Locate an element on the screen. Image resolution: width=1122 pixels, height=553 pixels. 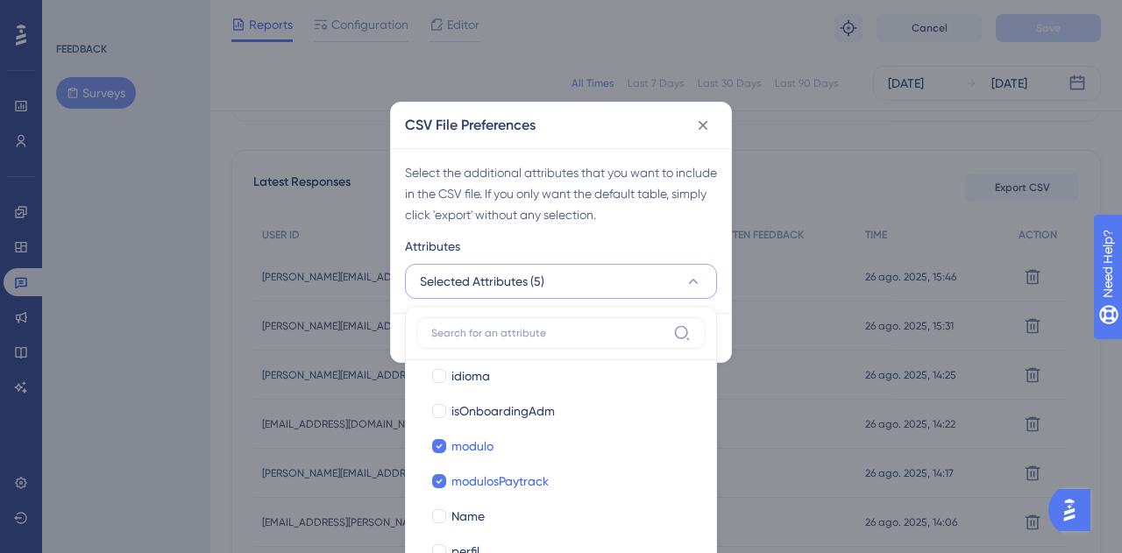
span: modulosPaytrack is located at coordinates (500, 481).